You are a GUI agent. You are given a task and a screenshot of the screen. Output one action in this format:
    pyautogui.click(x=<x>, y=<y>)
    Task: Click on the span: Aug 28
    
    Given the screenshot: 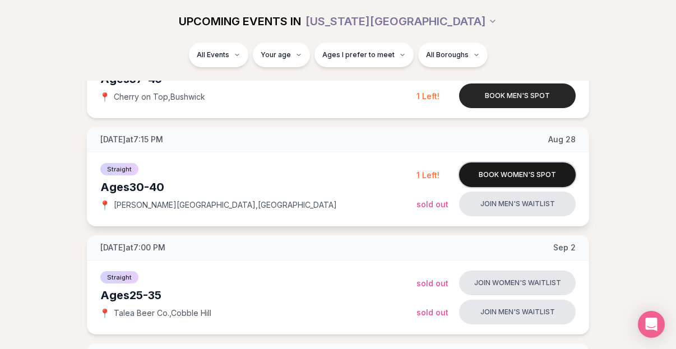 What is the action you would take?
    pyautogui.click(x=562, y=140)
    